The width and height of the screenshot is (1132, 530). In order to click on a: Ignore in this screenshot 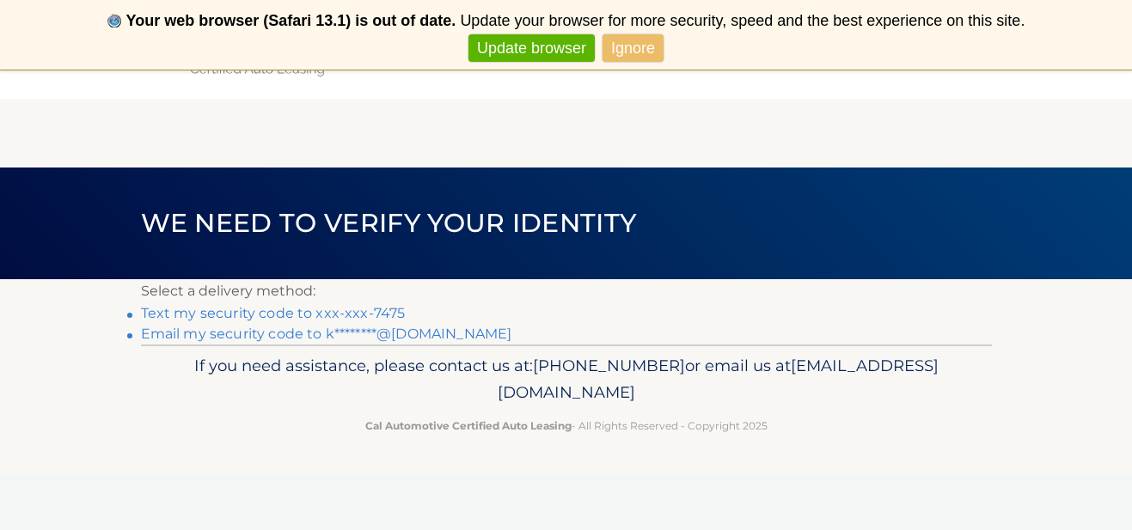, I will do `click(632, 48)`.